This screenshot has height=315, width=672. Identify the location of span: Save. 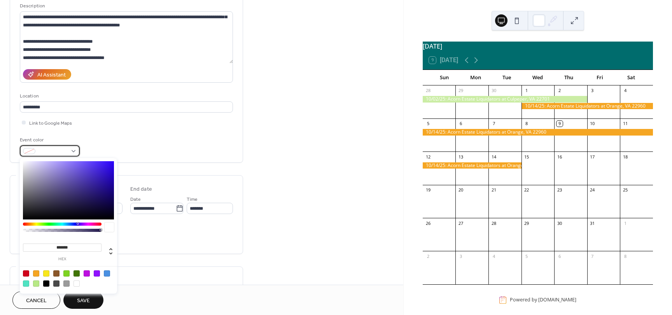
(83, 301).